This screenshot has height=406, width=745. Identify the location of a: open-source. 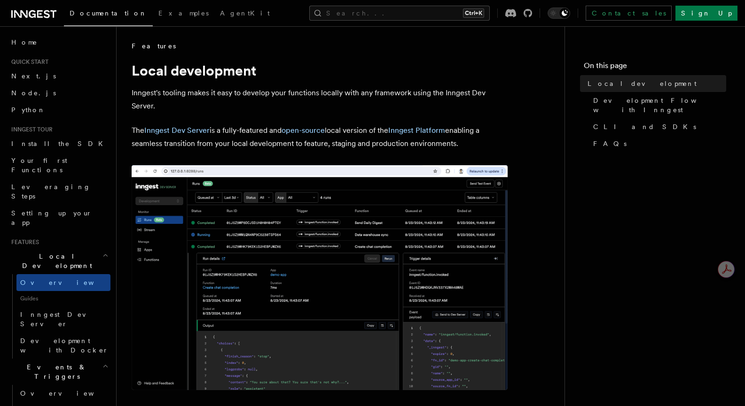
(303, 130).